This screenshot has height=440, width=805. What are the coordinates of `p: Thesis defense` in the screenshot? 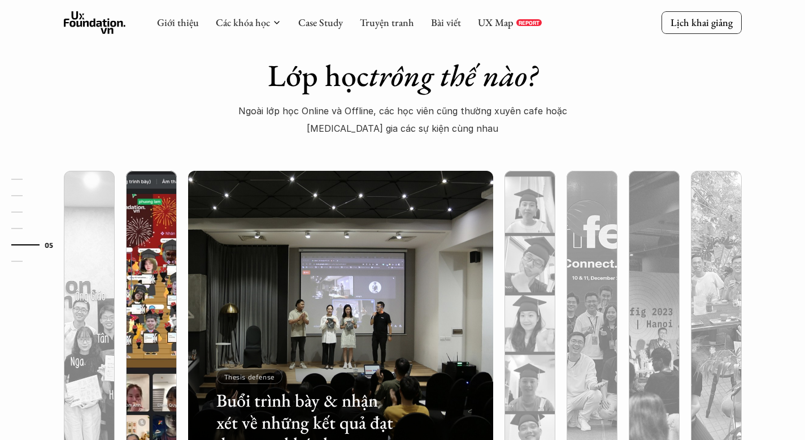 It's located at (249, 376).